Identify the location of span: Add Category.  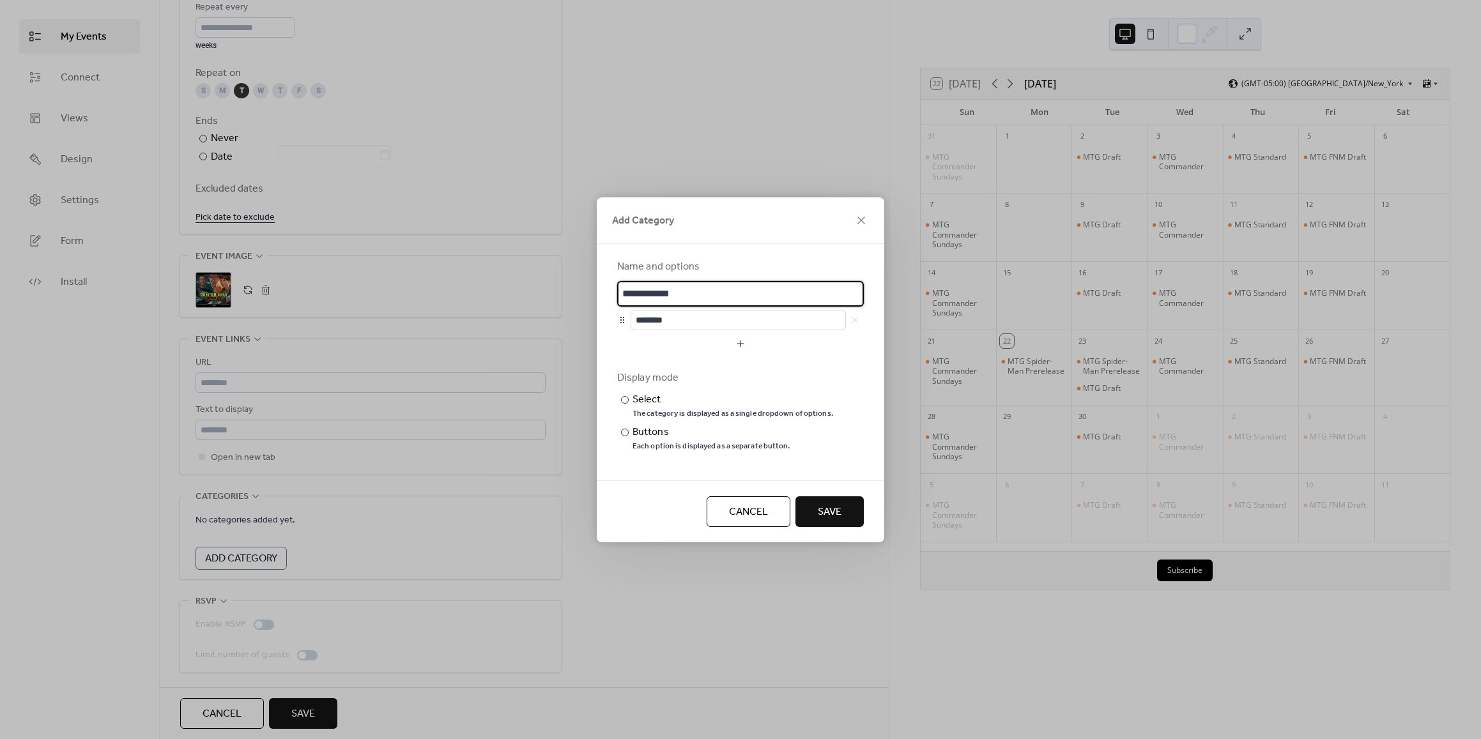
(643, 221).